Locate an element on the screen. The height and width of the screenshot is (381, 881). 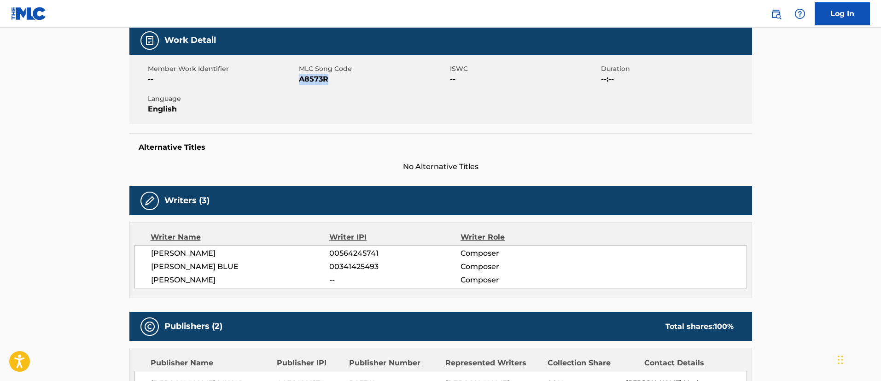
div: Help is located at coordinates (800, 14).